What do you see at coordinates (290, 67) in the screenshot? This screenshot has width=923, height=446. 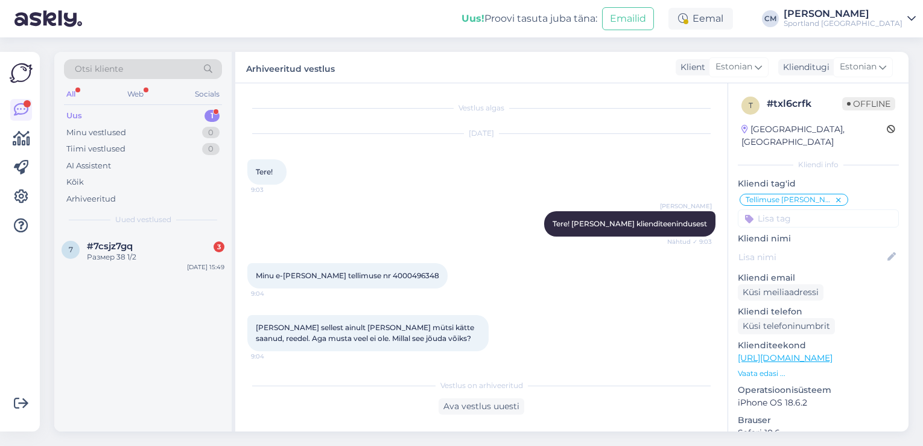 I see `label: Arhiveeritud vestlus` at bounding box center [290, 67].